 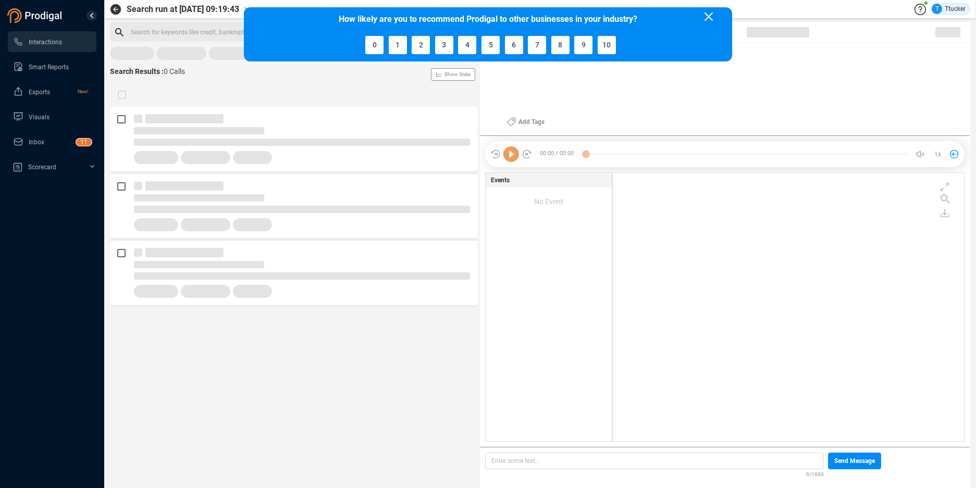 What do you see at coordinates (949, 9) in the screenshot?
I see `div: Ttucker` at bounding box center [949, 9].